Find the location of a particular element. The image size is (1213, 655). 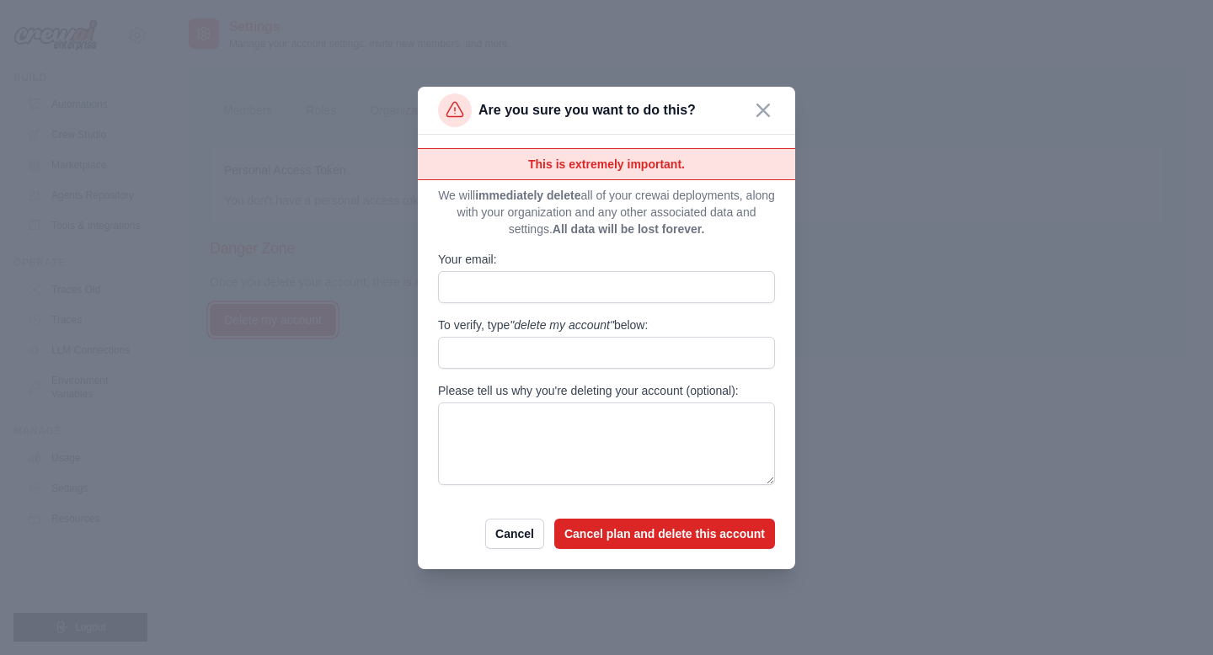

span: "delete my account" is located at coordinates (562, 325).